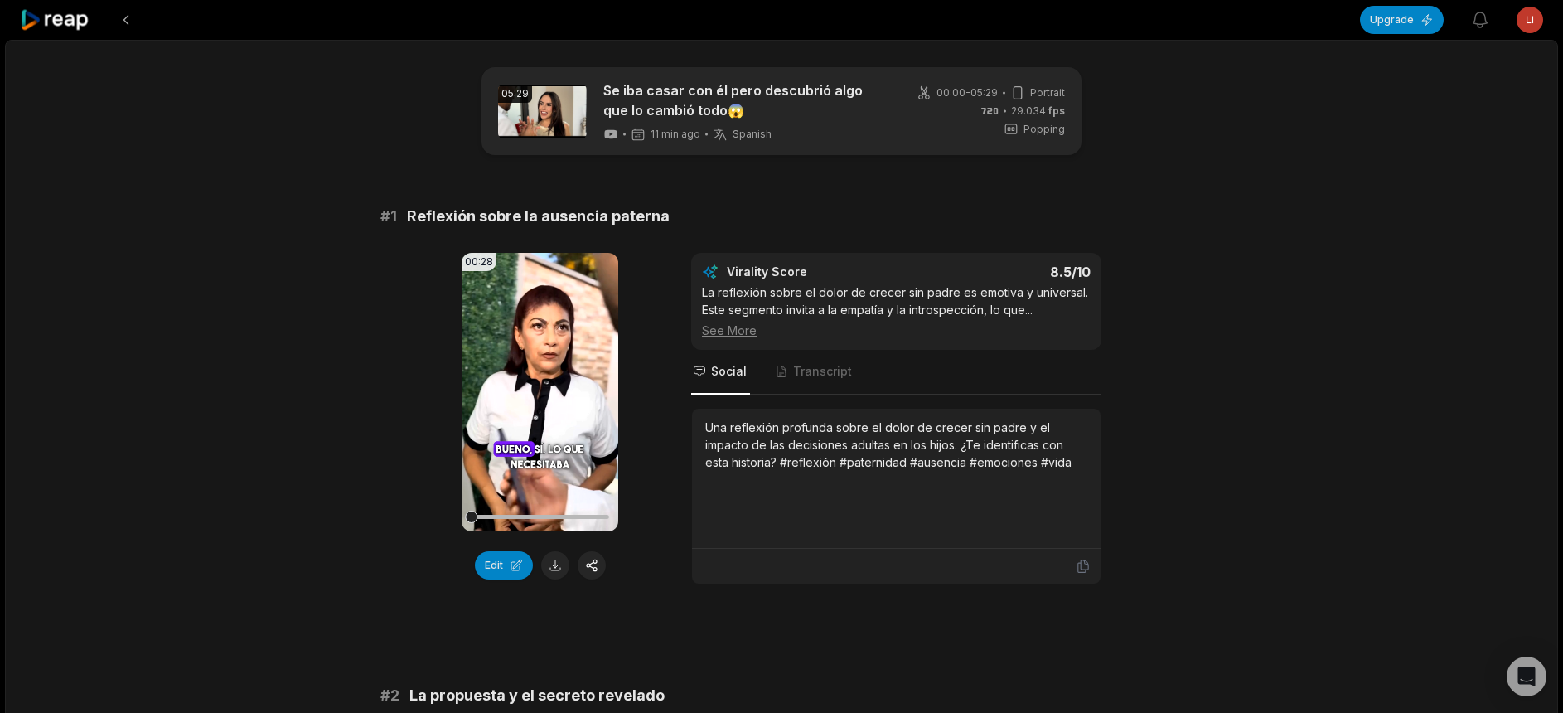  I want to click on div: Open Intercom Messenger, so click(1527, 676).